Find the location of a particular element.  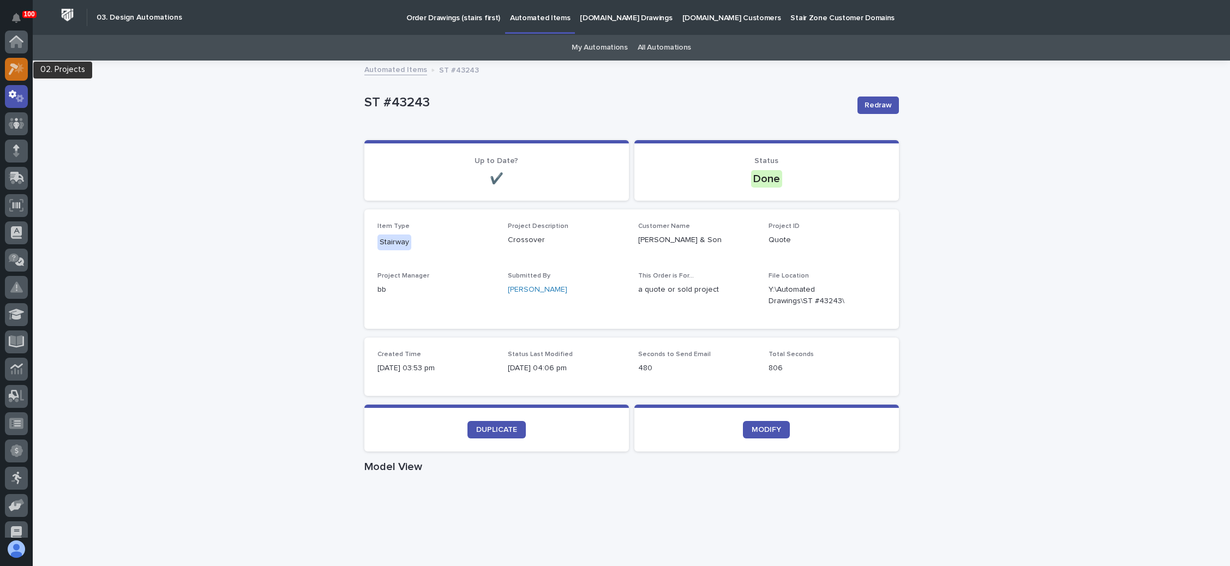

span: Project Manager is located at coordinates (403, 276).